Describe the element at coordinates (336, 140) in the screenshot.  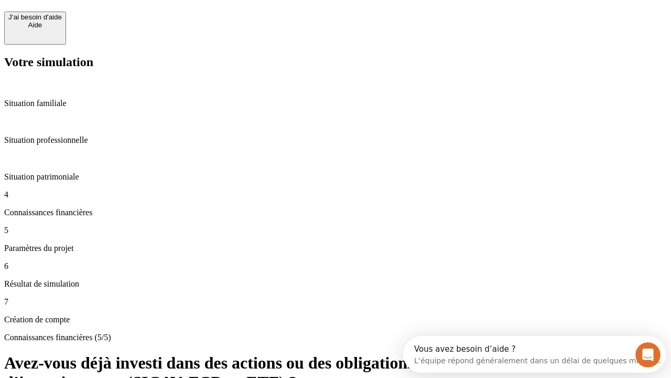
I see `p: Situation professionnelle` at that location.